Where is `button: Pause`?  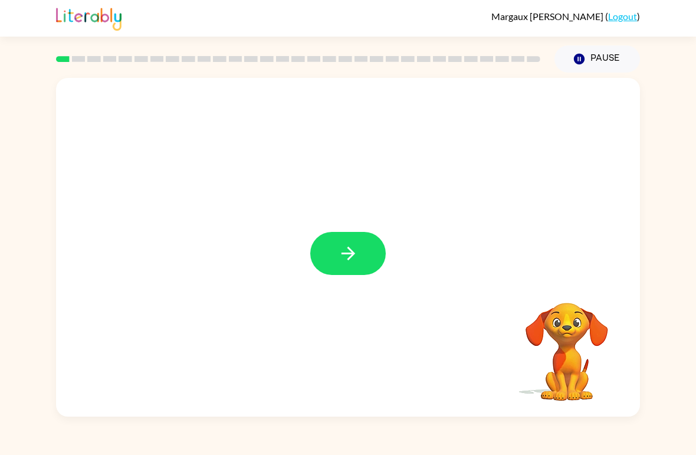 button: Pause is located at coordinates (597, 59).